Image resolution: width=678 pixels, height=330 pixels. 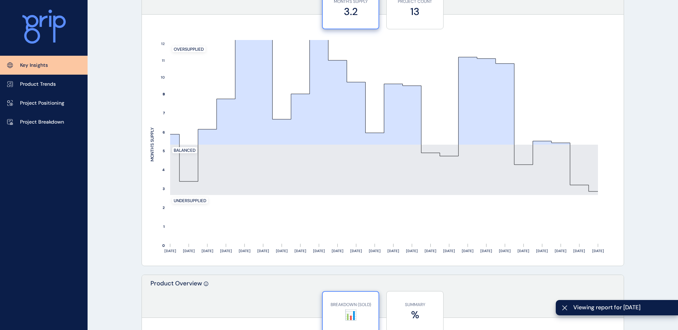 What do you see at coordinates (42, 122) in the screenshot?
I see `p: Project Breakdown` at bounding box center [42, 122].